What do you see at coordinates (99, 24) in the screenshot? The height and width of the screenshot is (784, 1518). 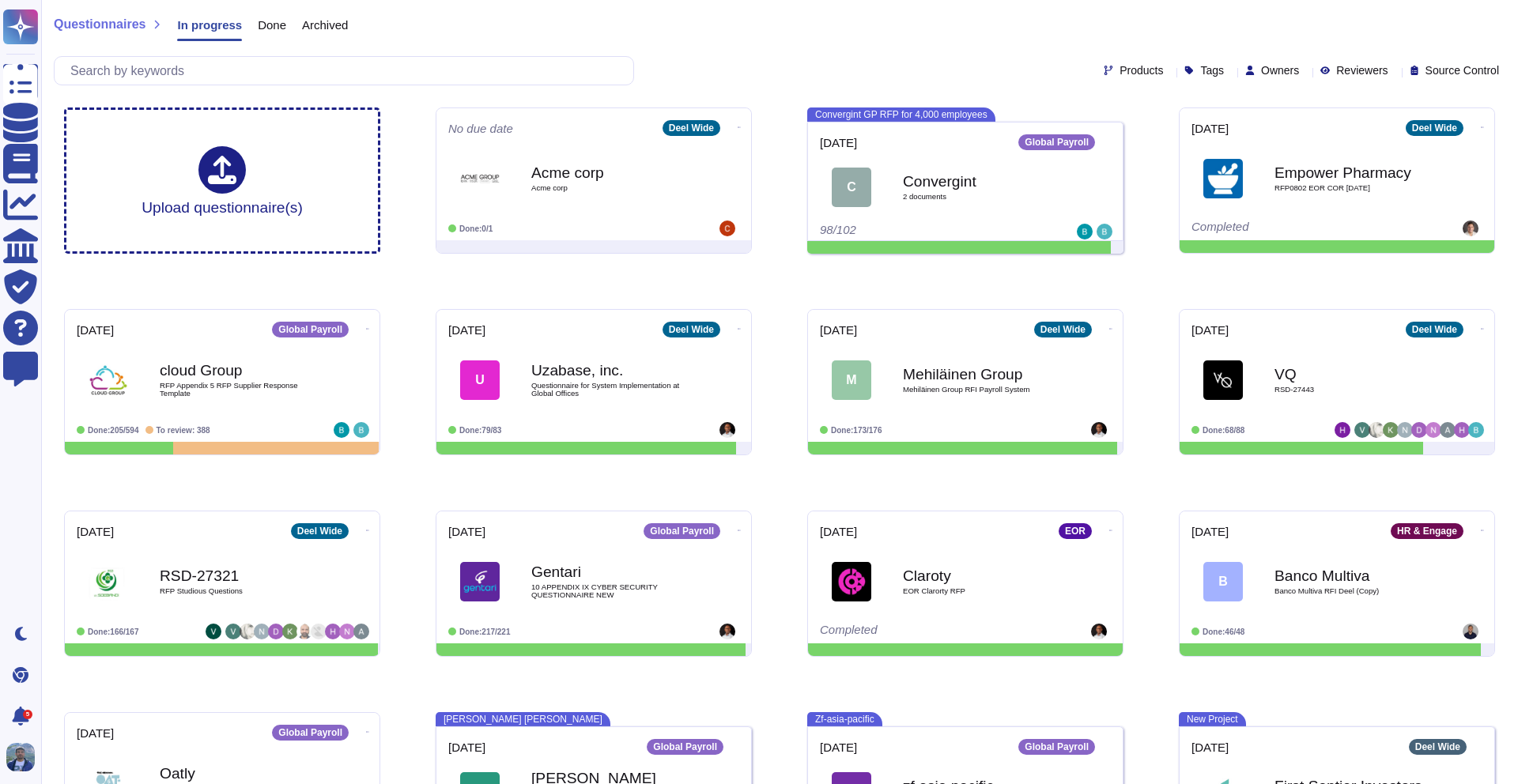 I see `span: Questionnaires` at bounding box center [99, 24].